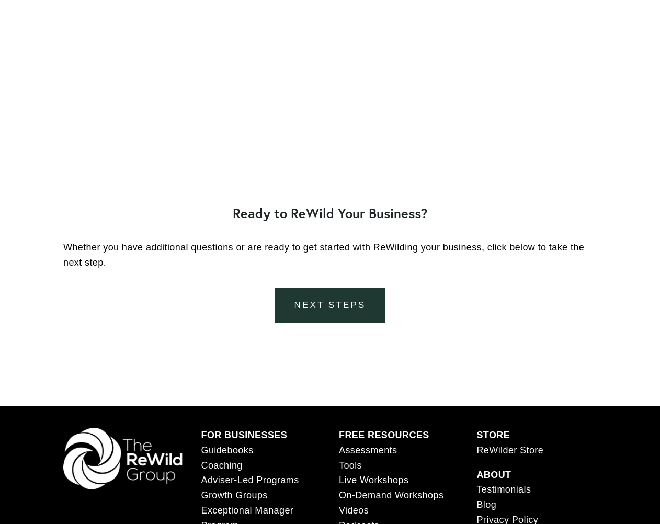 This screenshot has height=524, width=660. I want to click on a: Growth Groups, so click(234, 495).